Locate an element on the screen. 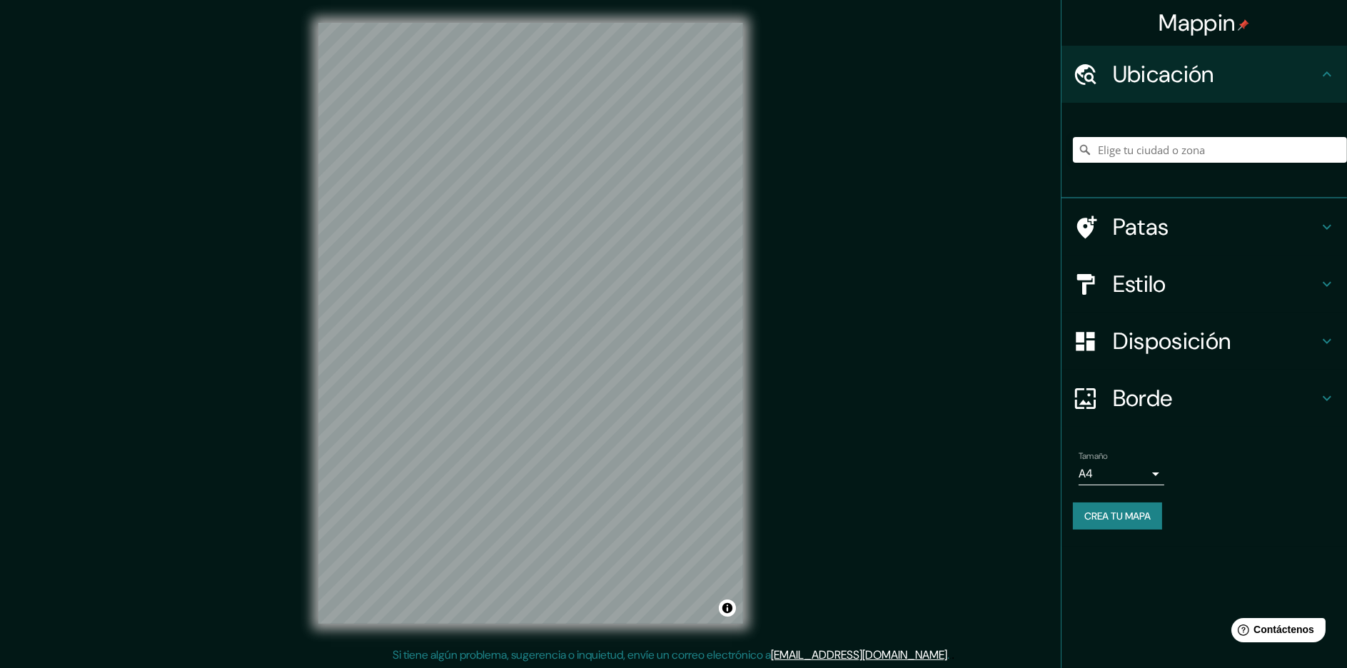 The image size is (1347, 668). font: Disposición is located at coordinates (1171, 341).